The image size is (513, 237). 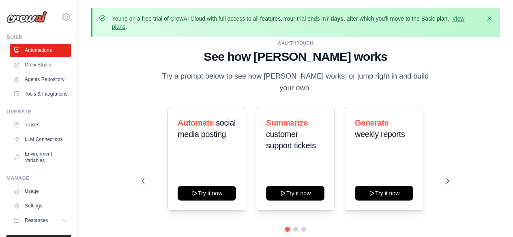 What do you see at coordinates (295, 43) in the screenshot?
I see `div: WALKTHROUGH` at bounding box center [295, 43].